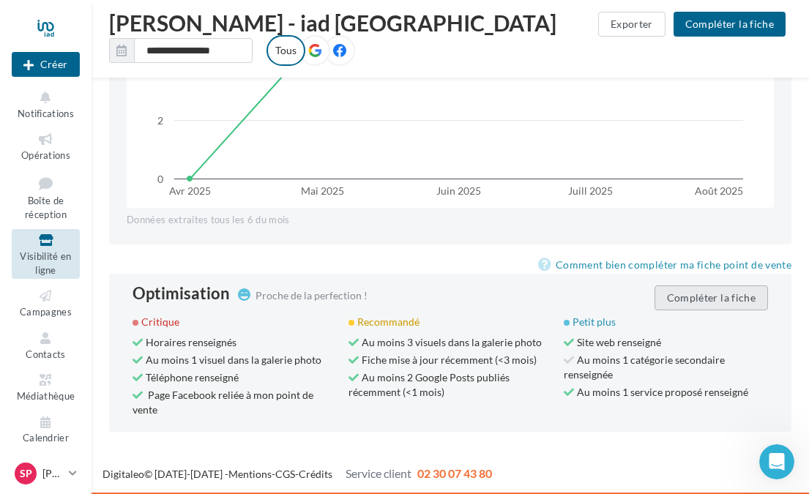  Describe the element at coordinates (223, 402) in the screenshot. I see `a: Page Facebook reliée à mon point de vente` at that location.